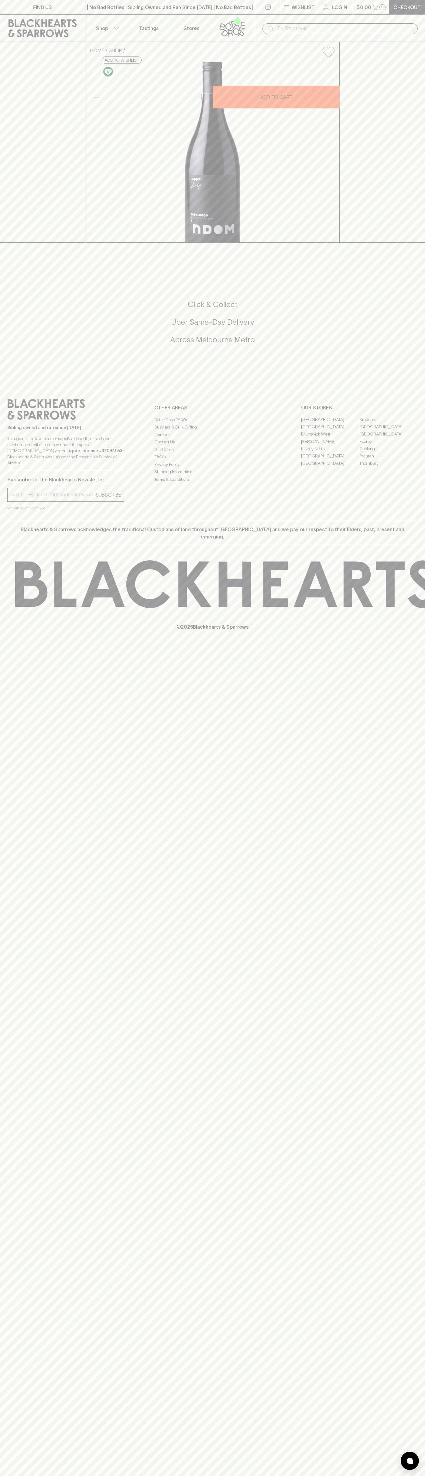 This screenshot has height=1476, width=425. Describe the element at coordinates (213, 427) in the screenshot. I see `a: Business & Bulk Gifting` at that location.